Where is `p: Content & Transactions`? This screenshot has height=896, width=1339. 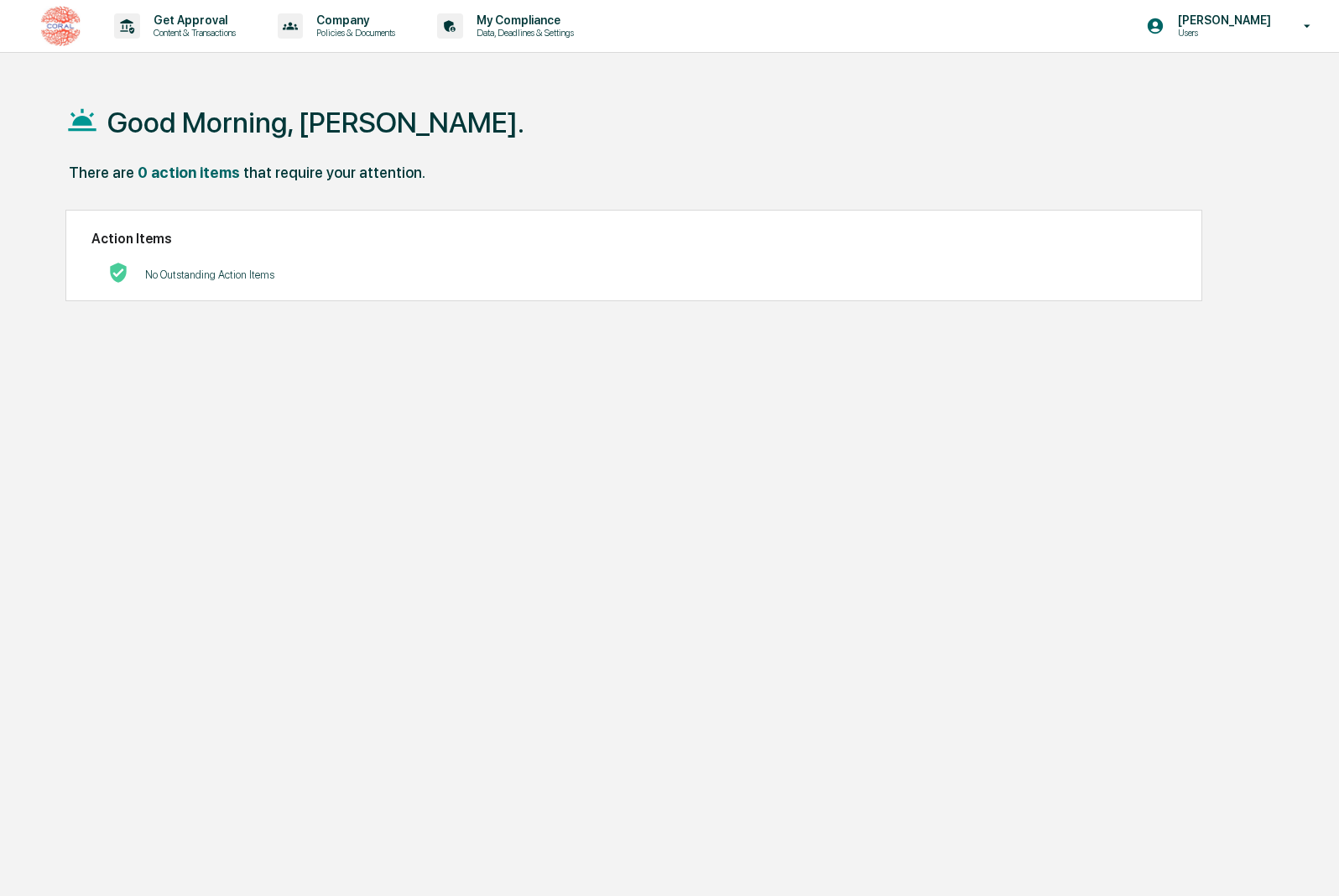 p: Content & Transactions is located at coordinates (192, 33).